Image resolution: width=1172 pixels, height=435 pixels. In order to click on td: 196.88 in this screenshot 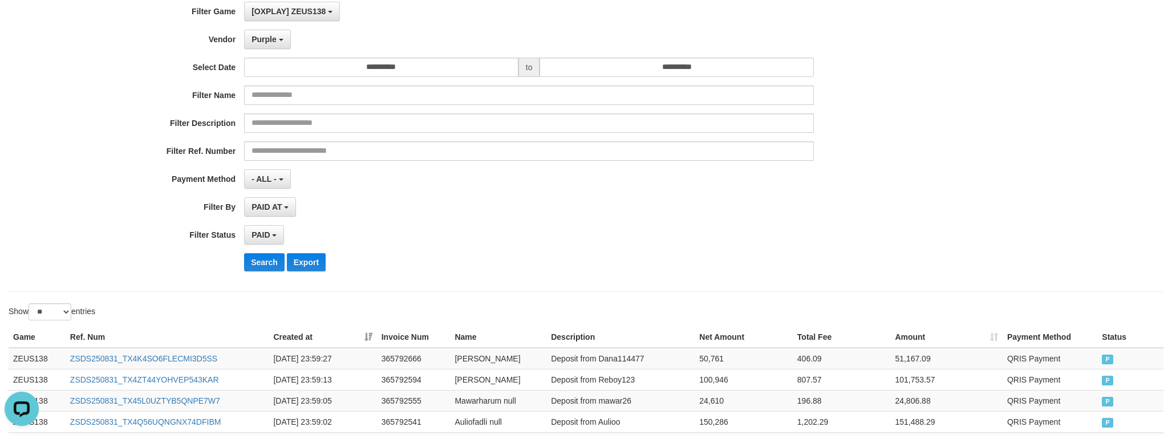, I will do `click(842, 400)`.